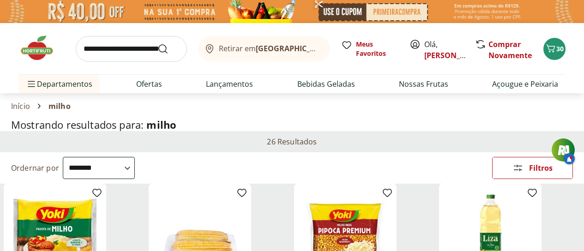 The image size is (584, 251). I want to click on a: Ofertas, so click(149, 84).